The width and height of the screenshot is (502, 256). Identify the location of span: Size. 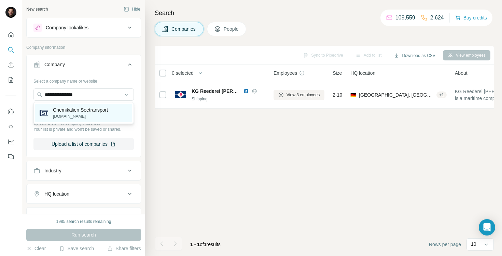
(337, 73).